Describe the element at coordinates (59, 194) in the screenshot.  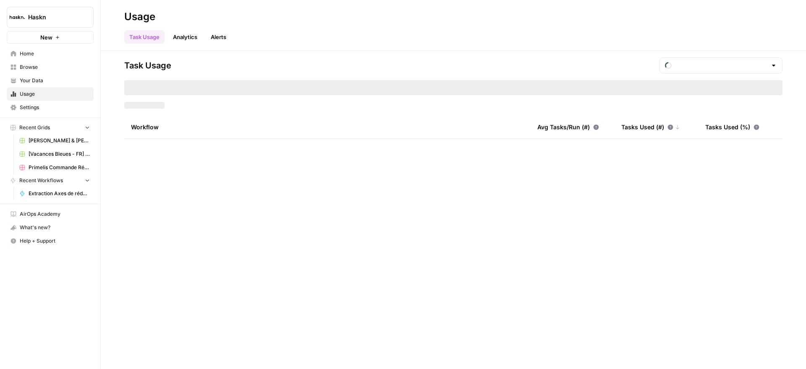
I see `span: Extraction Axes de rédaction du top 3` at that location.